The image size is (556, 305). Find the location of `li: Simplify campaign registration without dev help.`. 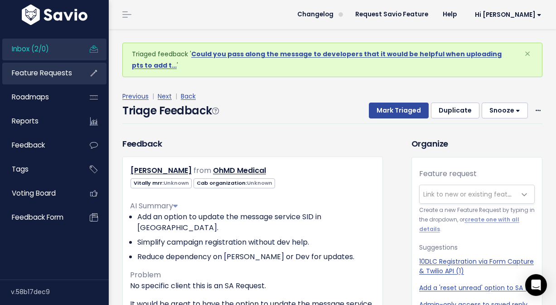

li: Simplify campaign registration without dev help. is located at coordinates (256, 242).